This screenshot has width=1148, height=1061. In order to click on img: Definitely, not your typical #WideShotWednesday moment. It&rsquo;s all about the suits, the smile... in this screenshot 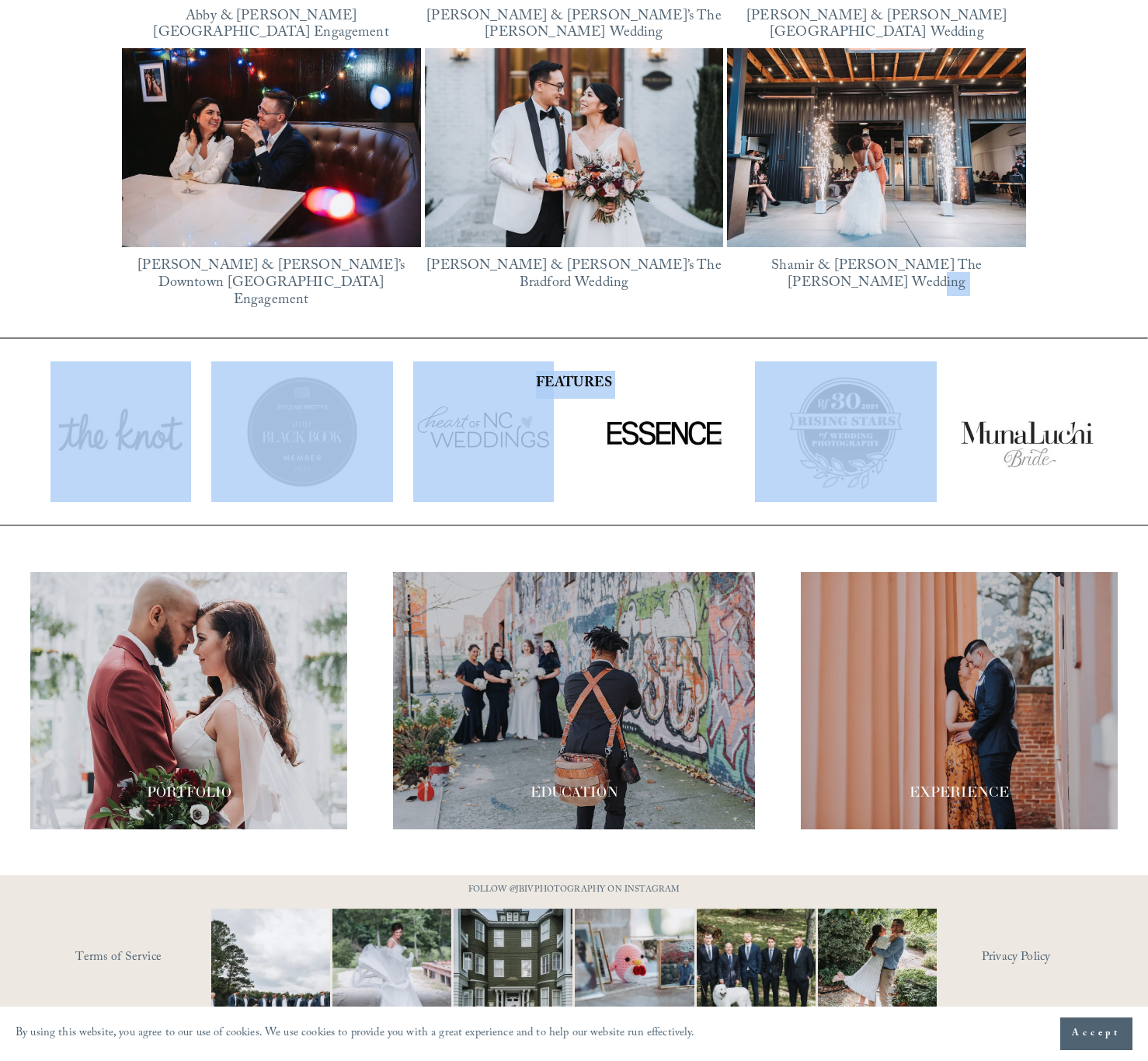, I will do `click(271, 968)`.